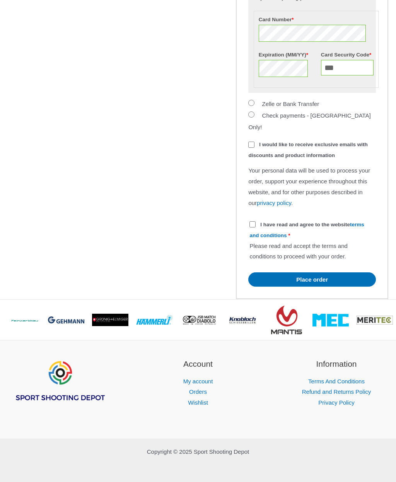 The width and height of the screenshot is (396, 482). Describe the element at coordinates (312, 279) in the screenshot. I see `button: Place order` at that location.